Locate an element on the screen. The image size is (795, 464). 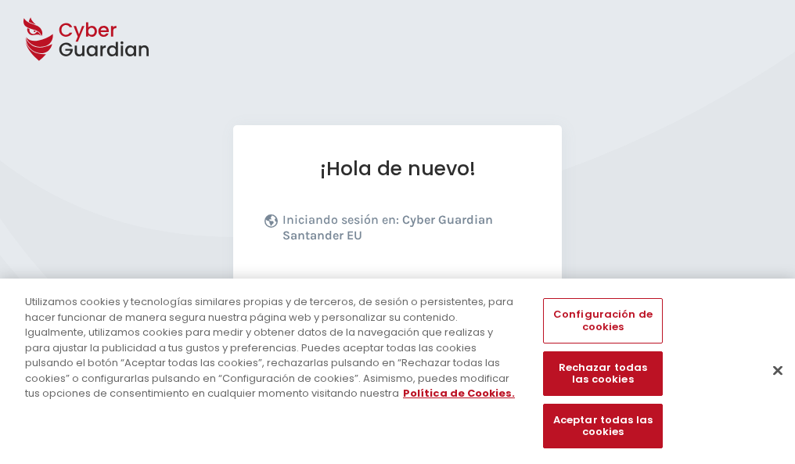
button: Aceptar todas las cookies is located at coordinates (602, 425).